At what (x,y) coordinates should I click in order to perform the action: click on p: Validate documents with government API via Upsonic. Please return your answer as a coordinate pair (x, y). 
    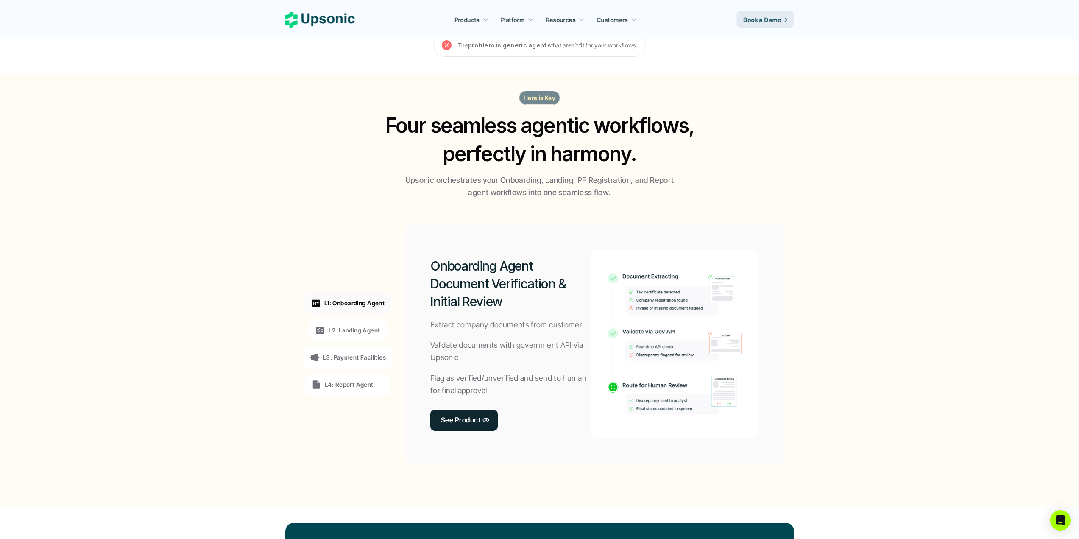
    Looking at the image, I should click on (510, 351).